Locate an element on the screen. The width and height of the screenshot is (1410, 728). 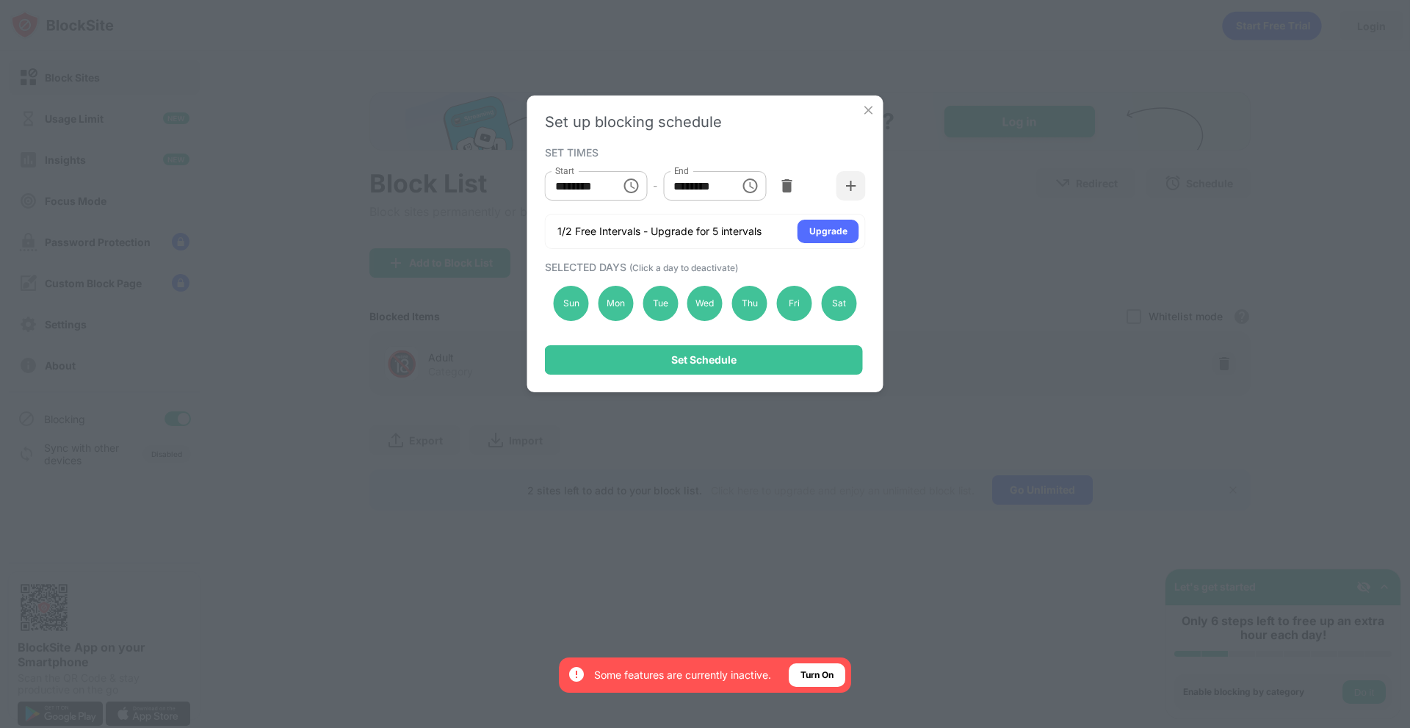
div: 1/2 Free Intervals - Upgrade for 5 intervals is located at coordinates (659, 231).